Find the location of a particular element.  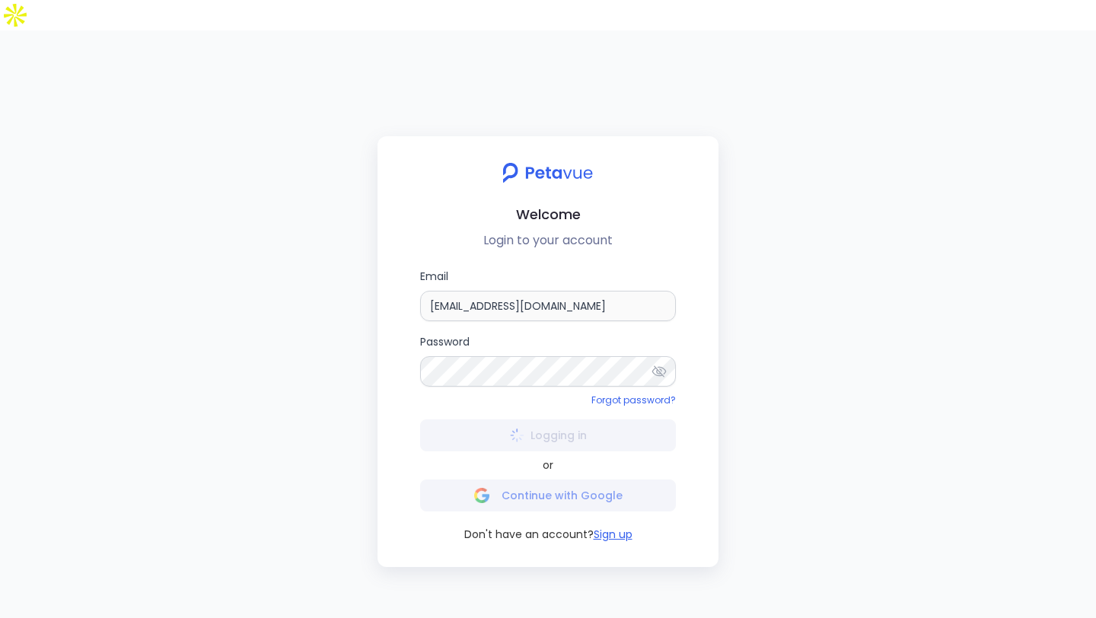

span: or is located at coordinates (548, 465).